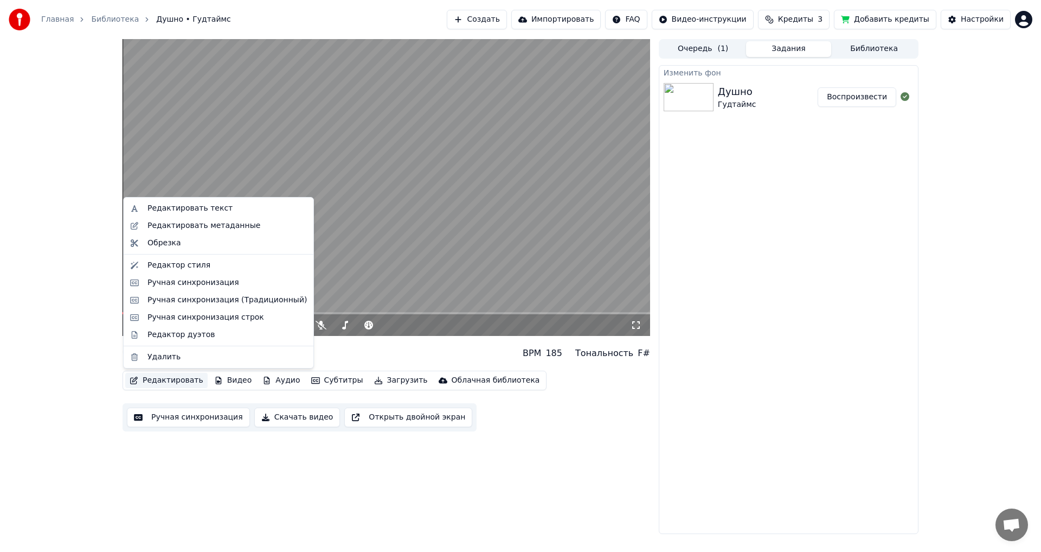 The height and width of the screenshot is (552, 1041). What do you see at coordinates (794, 20) in the screenshot?
I see `button: Кредиты3` at bounding box center [794, 20].